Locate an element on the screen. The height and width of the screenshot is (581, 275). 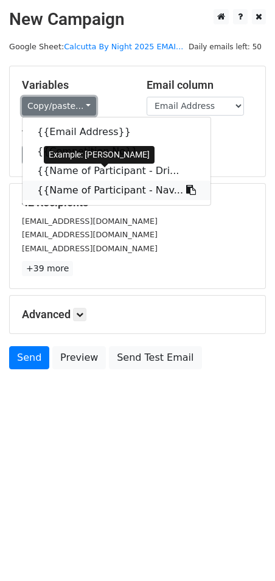
h2: New Campaign is located at coordinates (137, 19).